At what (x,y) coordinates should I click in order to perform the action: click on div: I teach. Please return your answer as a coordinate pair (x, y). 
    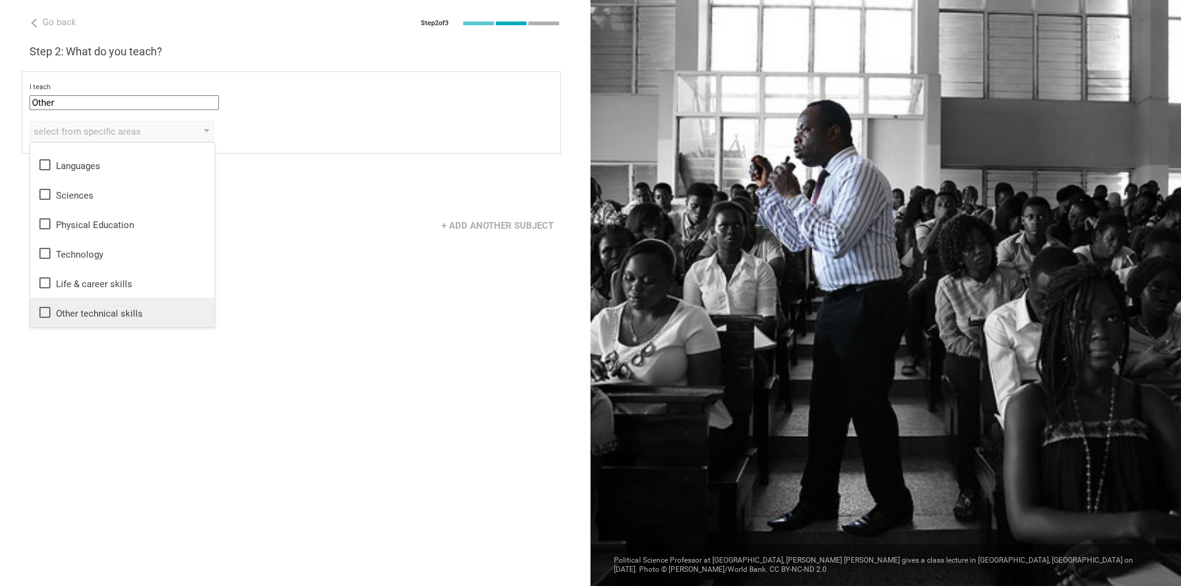
    Looking at the image, I should click on (291, 87).